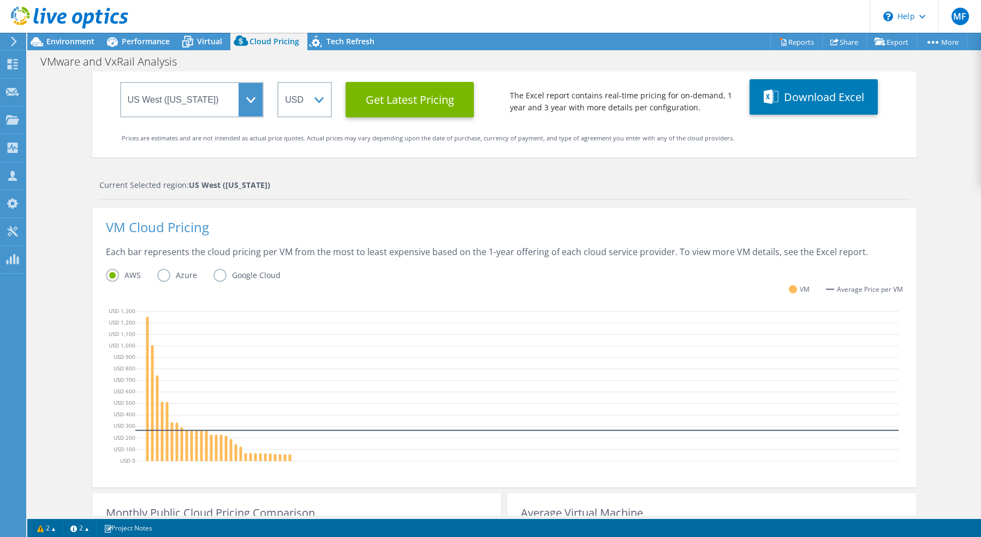 This screenshot has width=981, height=537. Describe the element at coordinates (505, 138) in the screenshot. I see `div: Prices are estimates and are not intended as actual price quotes. Actual prices may vary dependin...` at that location.